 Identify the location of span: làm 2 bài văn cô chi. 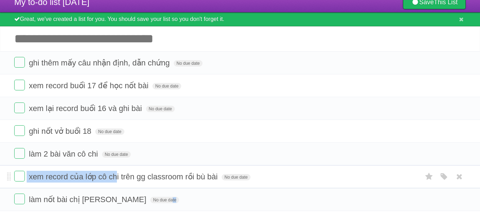
(64, 154).